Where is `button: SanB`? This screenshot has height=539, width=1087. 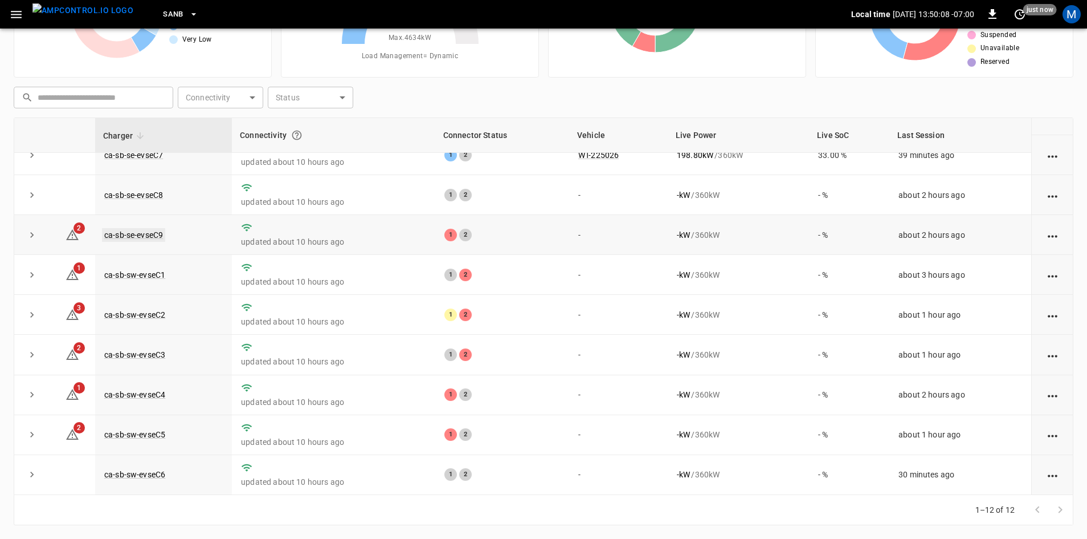
button: SanB is located at coordinates (181, 14).